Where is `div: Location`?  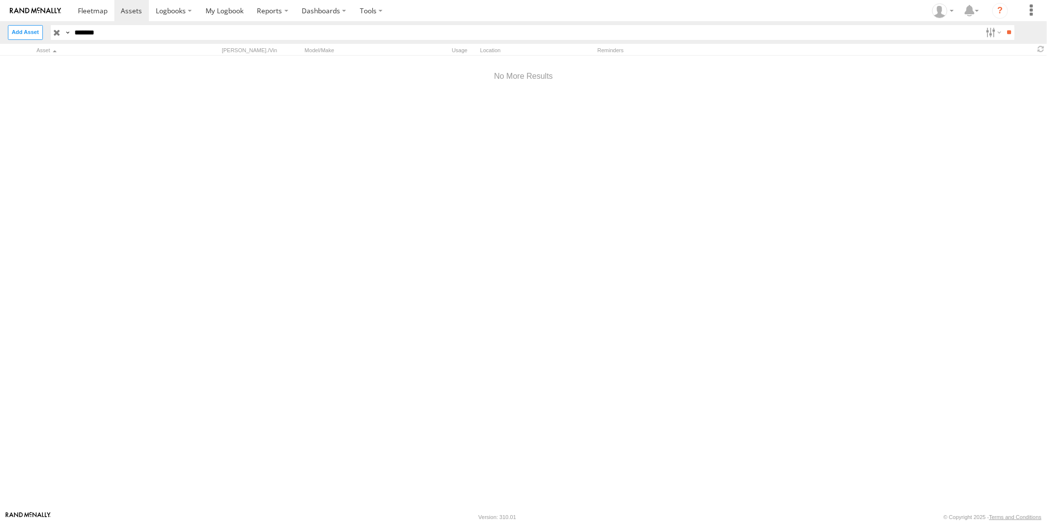 div: Location is located at coordinates (537, 50).